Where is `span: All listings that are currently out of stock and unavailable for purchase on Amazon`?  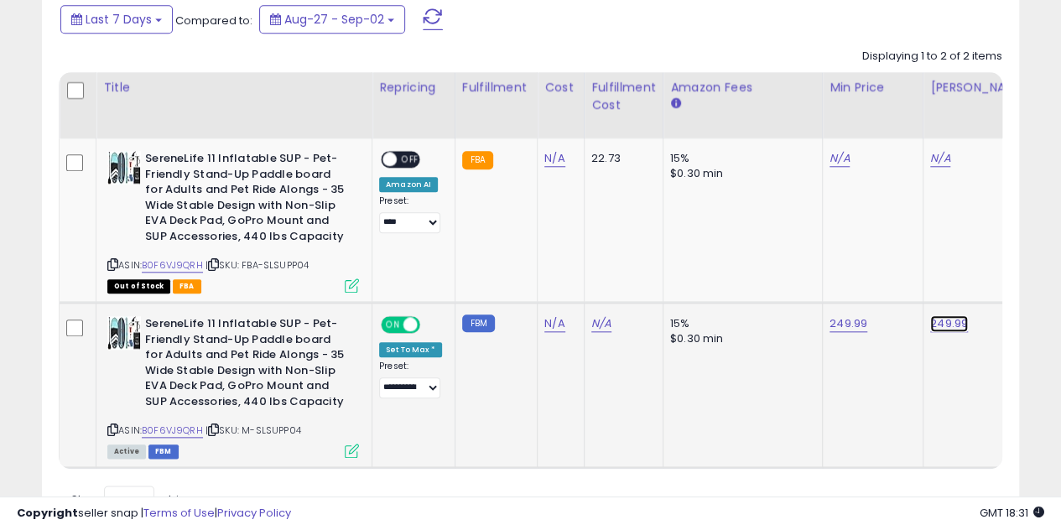
span: All listings that are currently out of stock and unavailable for purchase on Amazon is located at coordinates (138, 286).